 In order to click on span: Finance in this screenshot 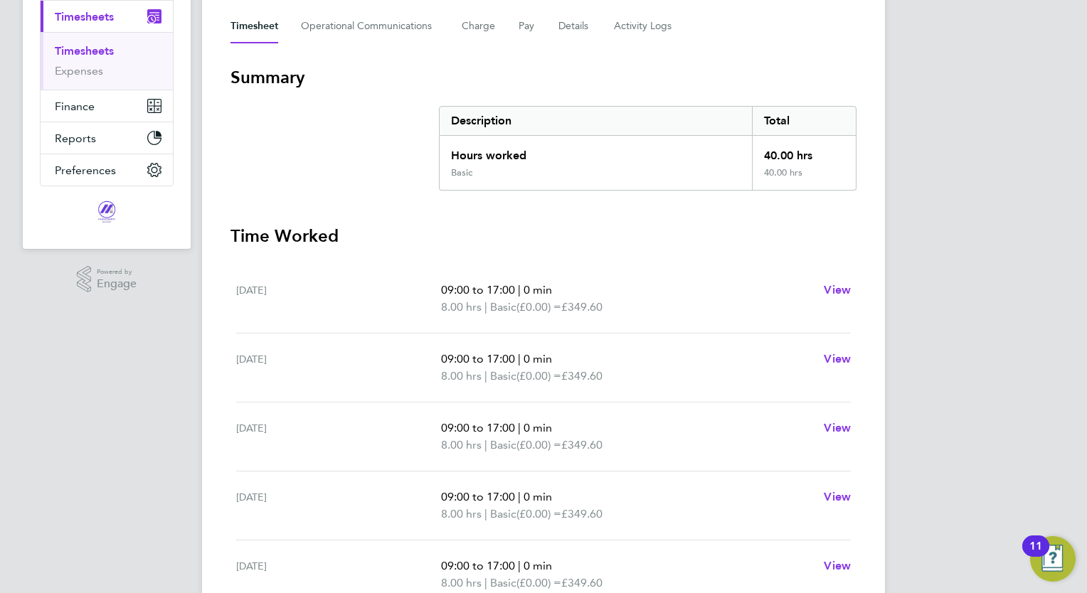, I will do `click(75, 106)`.